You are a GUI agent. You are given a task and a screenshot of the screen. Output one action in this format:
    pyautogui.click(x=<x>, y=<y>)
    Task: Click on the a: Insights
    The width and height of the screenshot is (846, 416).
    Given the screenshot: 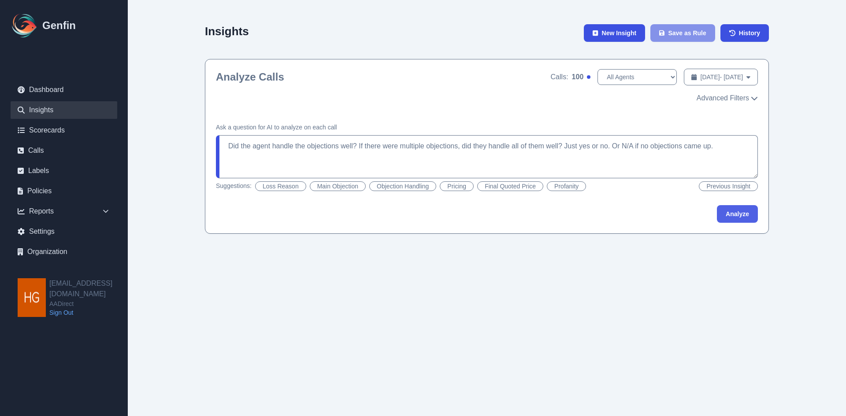 What is the action you would take?
    pyautogui.click(x=64, y=110)
    